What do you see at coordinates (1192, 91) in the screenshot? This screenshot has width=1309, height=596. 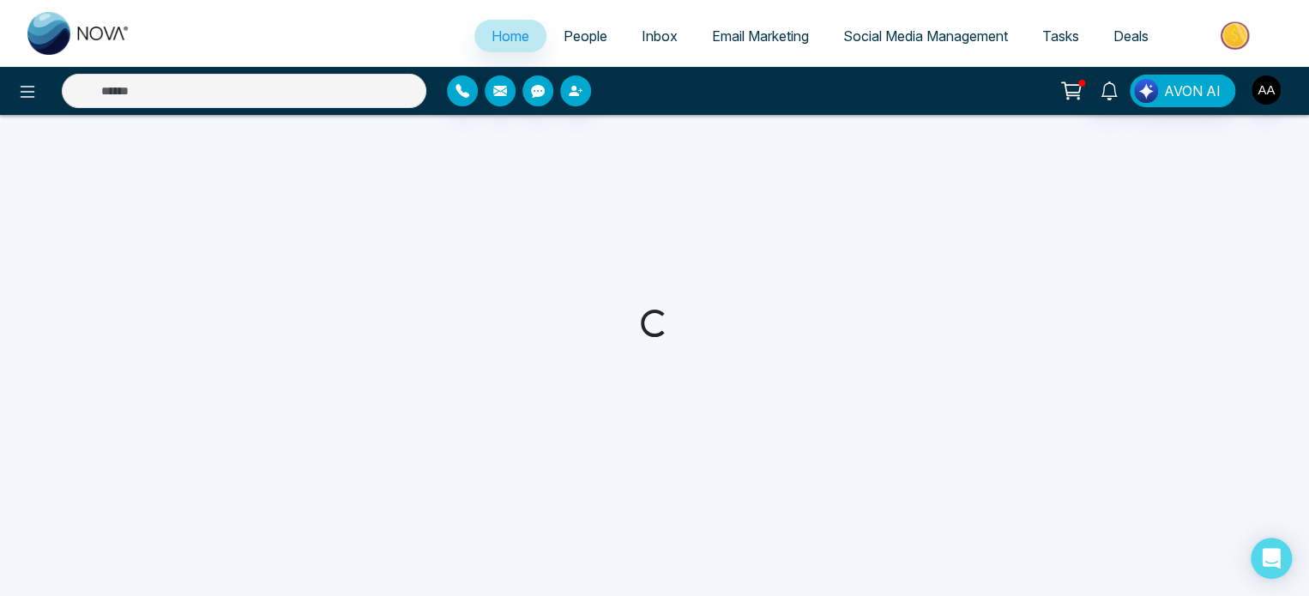 I see `span: AVON AI` at bounding box center [1192, 91].